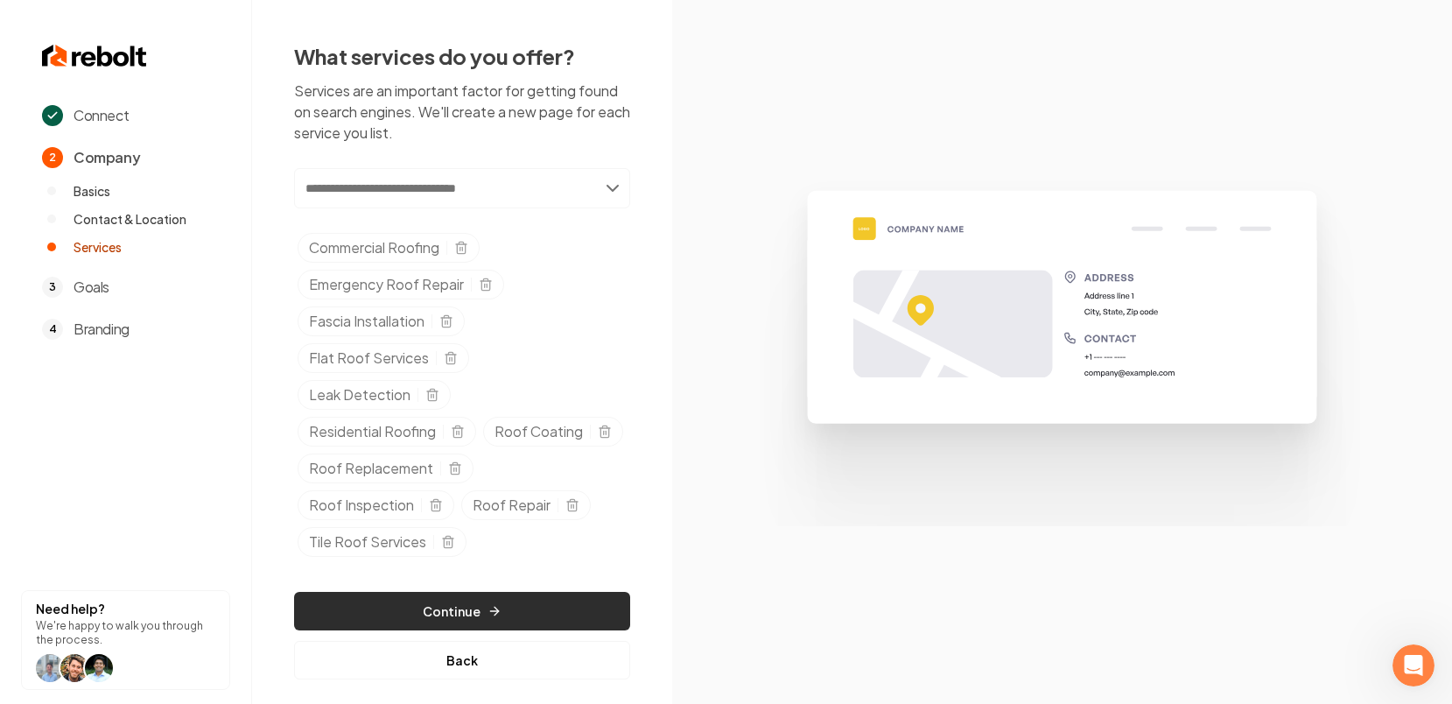 The width and height of the screenshot is (1452, 704). What do you see at coordinates (361, 505) in the screenshot?
I see `span: Roof Inspection` at bounding box center [361, 505].